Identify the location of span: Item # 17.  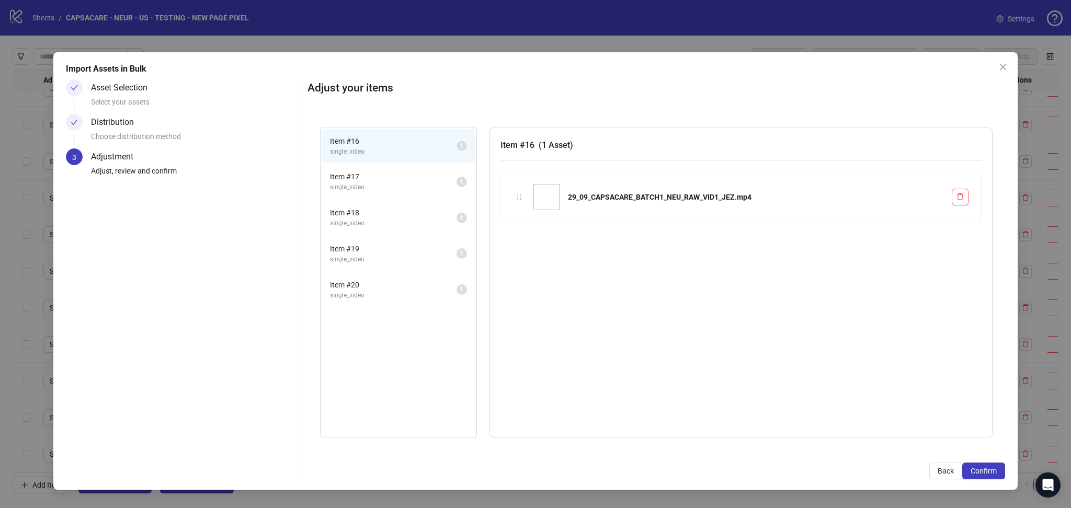
(393, 177).